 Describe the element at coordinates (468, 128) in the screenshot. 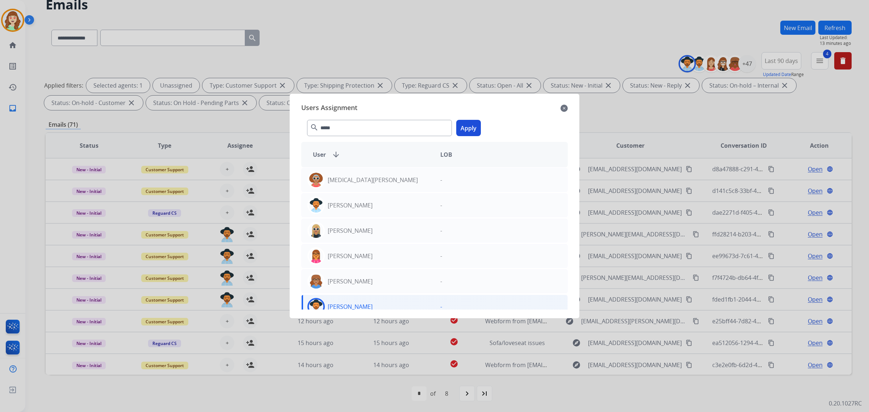

I see `button: Apply` at that location.